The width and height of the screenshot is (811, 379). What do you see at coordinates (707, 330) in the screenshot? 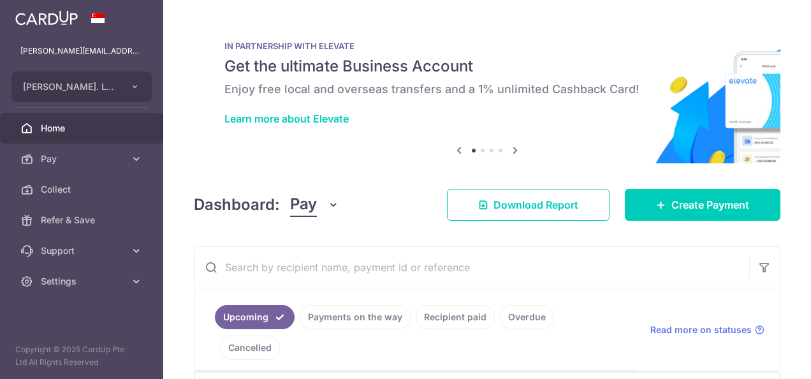
I see `a: Read more on statuses` at bounding box center [707, 330].